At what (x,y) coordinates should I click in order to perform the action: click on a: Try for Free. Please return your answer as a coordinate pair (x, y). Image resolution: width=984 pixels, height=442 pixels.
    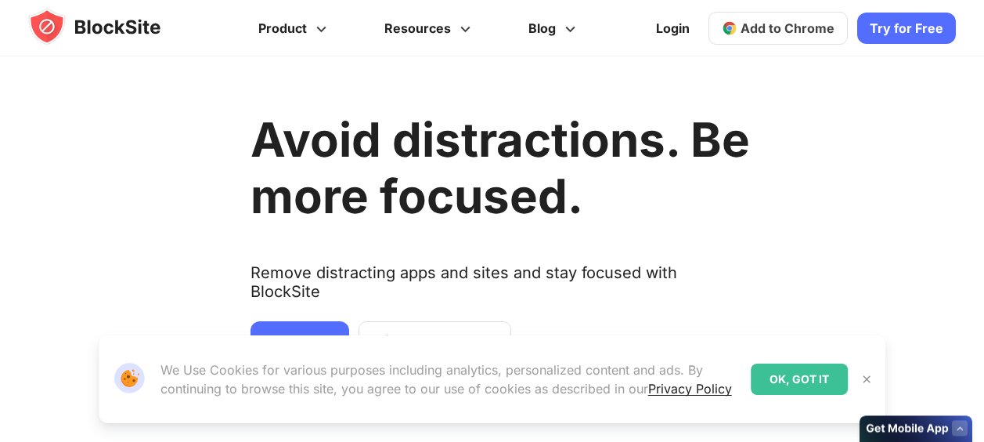
    Looking at the image, I should click on (907, 28).